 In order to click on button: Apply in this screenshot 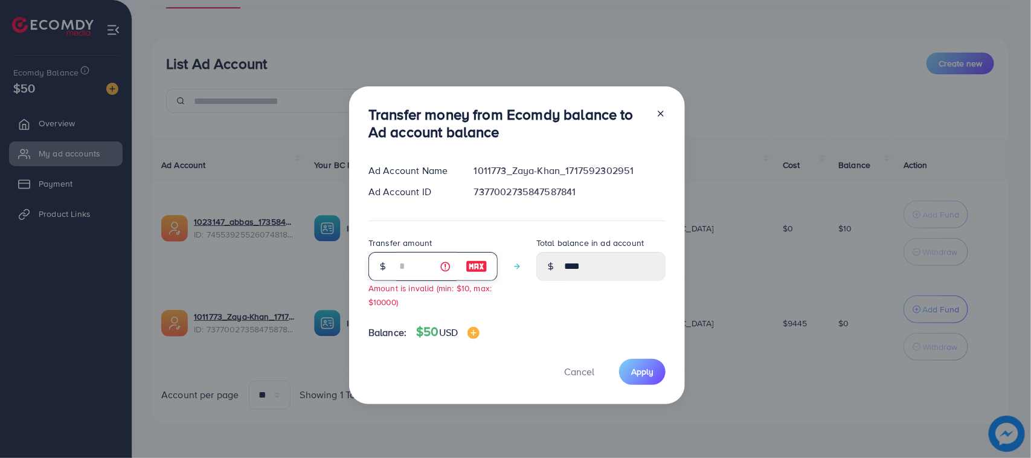, I will do `click(642, 372)`.